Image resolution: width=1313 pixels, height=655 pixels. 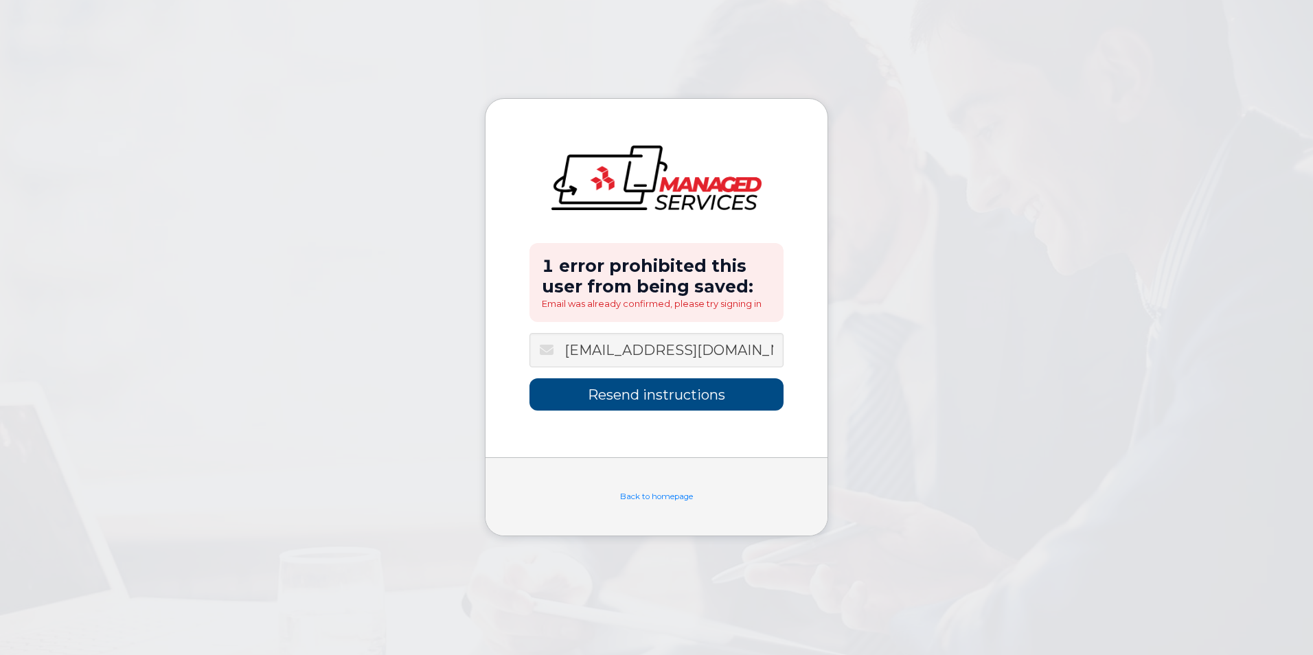 I want to click on h2: 1 error prohibited this user from being saved:, so click(x=656, y=276).